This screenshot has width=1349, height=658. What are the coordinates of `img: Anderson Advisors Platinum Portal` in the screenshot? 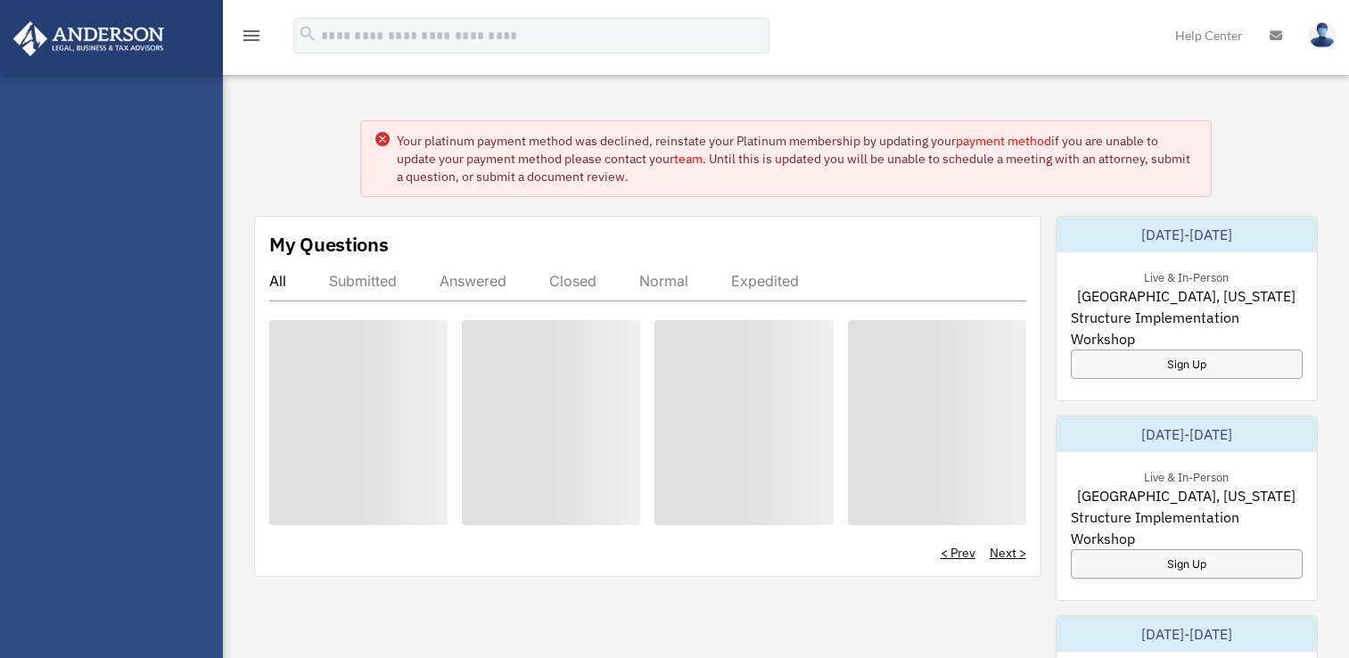 It's located at (88, 38).